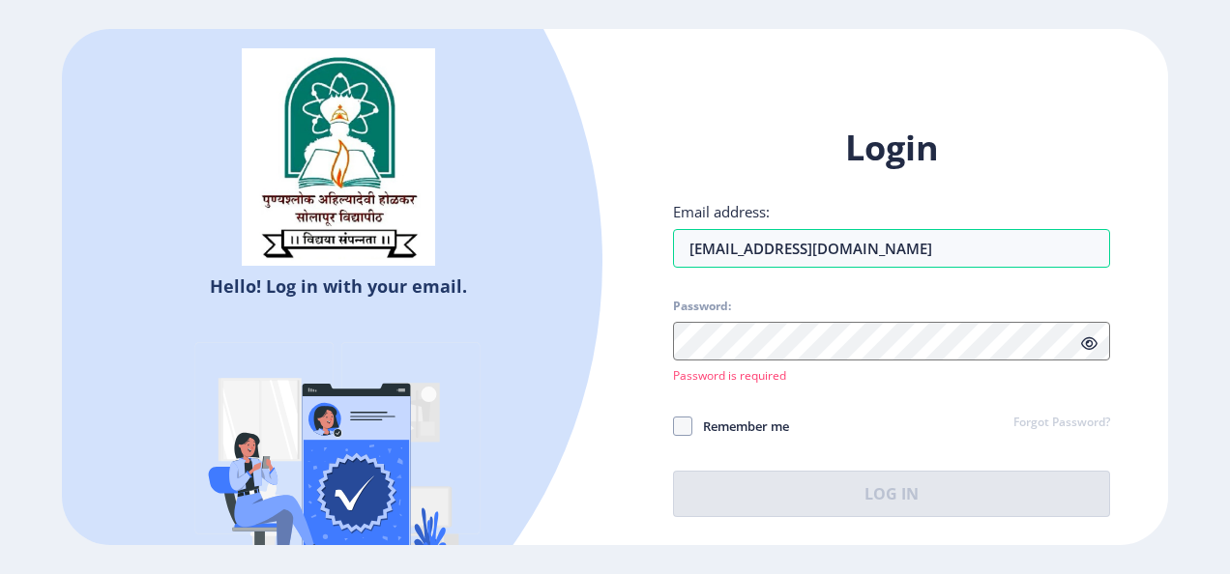 The image size is (1230, 574). Describe the element at coordinates (729, 375) in the screenshot. I see `span: Password is required` at that location.